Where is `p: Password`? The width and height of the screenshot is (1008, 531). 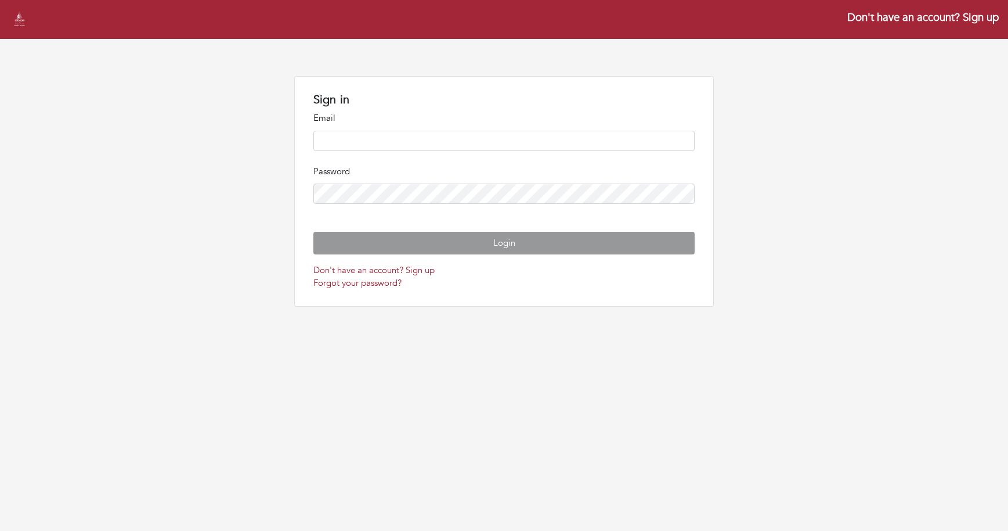 p: Password is located at coordinates (504, 171).